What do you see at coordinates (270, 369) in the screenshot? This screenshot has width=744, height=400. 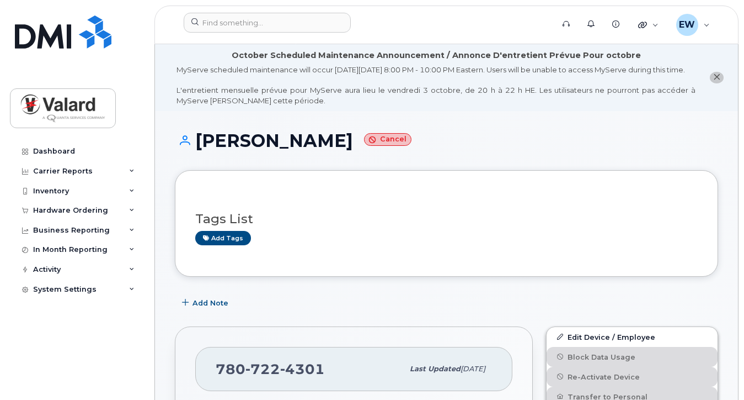 I see `span: 780` at bounding box center [270, 369].